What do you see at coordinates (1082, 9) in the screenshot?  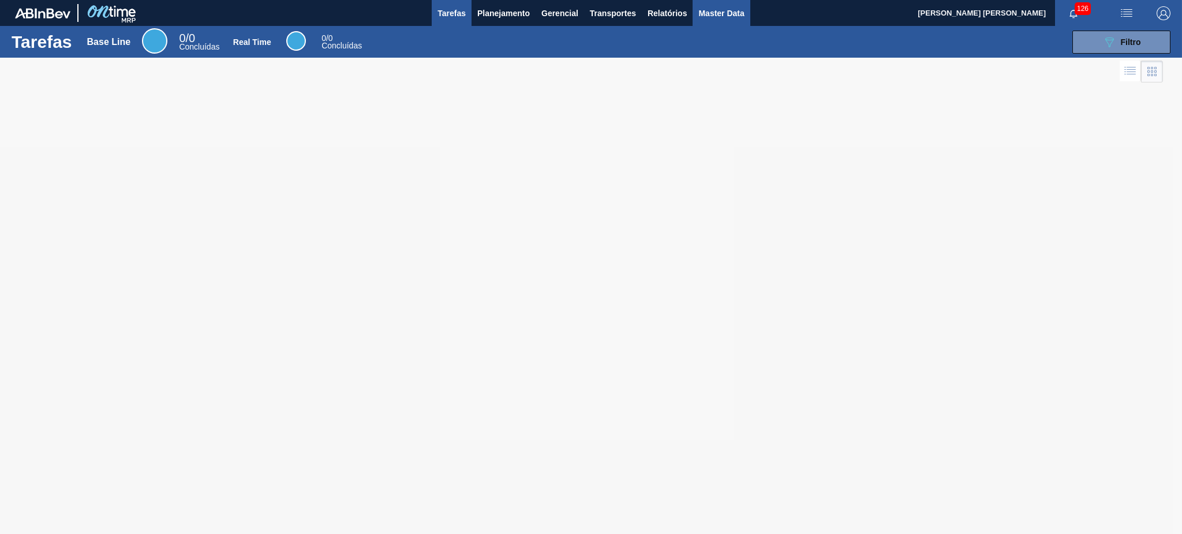 I see `span: 126` at bounding box center [1082, 9].